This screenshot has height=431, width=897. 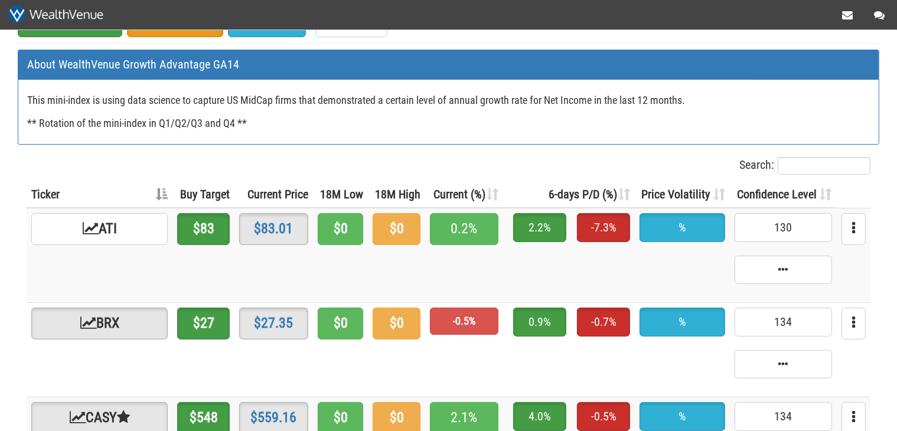 What do you see at coordinates (205, 194) in the screenshot?
I see `span: Buy Target` at bounding box center [205, 194].